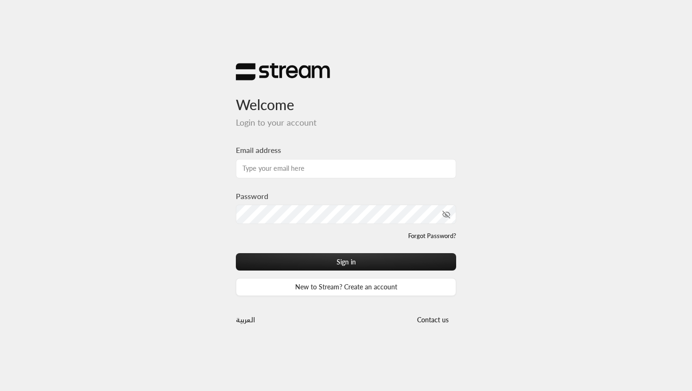 This screenshot has height=391, width=692. I want to click on input: Type your email here, so click(346, 168).